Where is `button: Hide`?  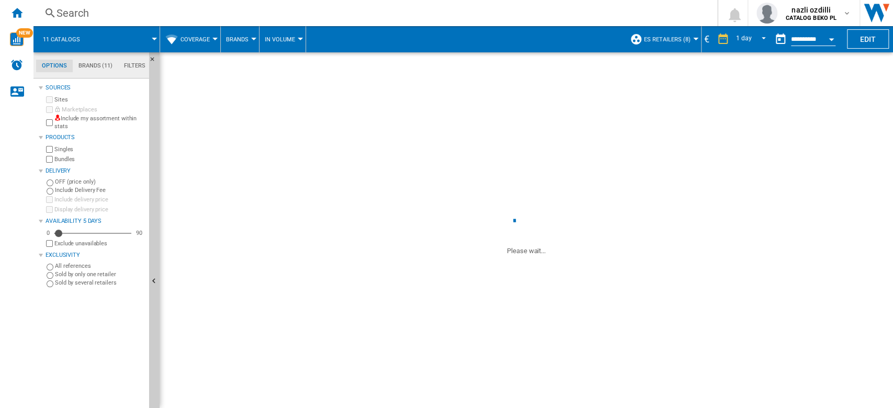
button: Hide is located at coordinates (155, 62).